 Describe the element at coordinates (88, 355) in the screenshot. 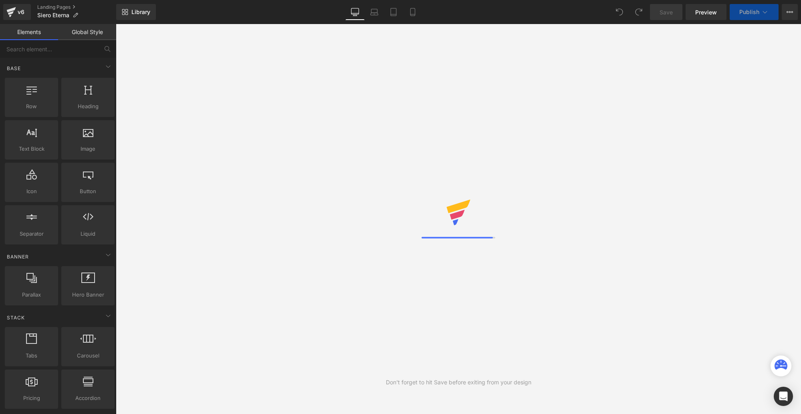

I see `span: Carousel` at that location.